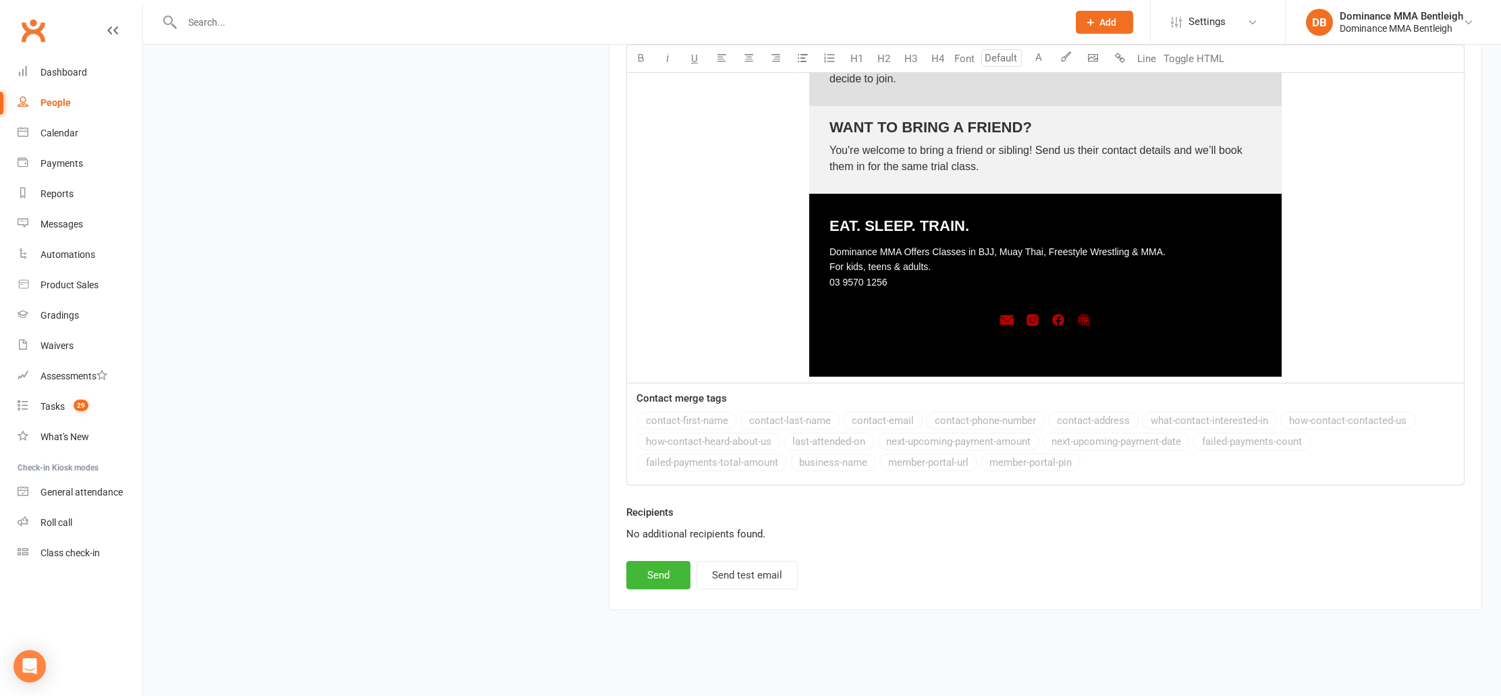 This screenshot has width=1501, height=696. What do you see at coordinates (997, 252) in the screenshot?
I see `span: Dominance MMA Offers Classes in BJJ, Muay Thai, Freestyle Wrestling & MMA.` at bounding box center [997, 252].